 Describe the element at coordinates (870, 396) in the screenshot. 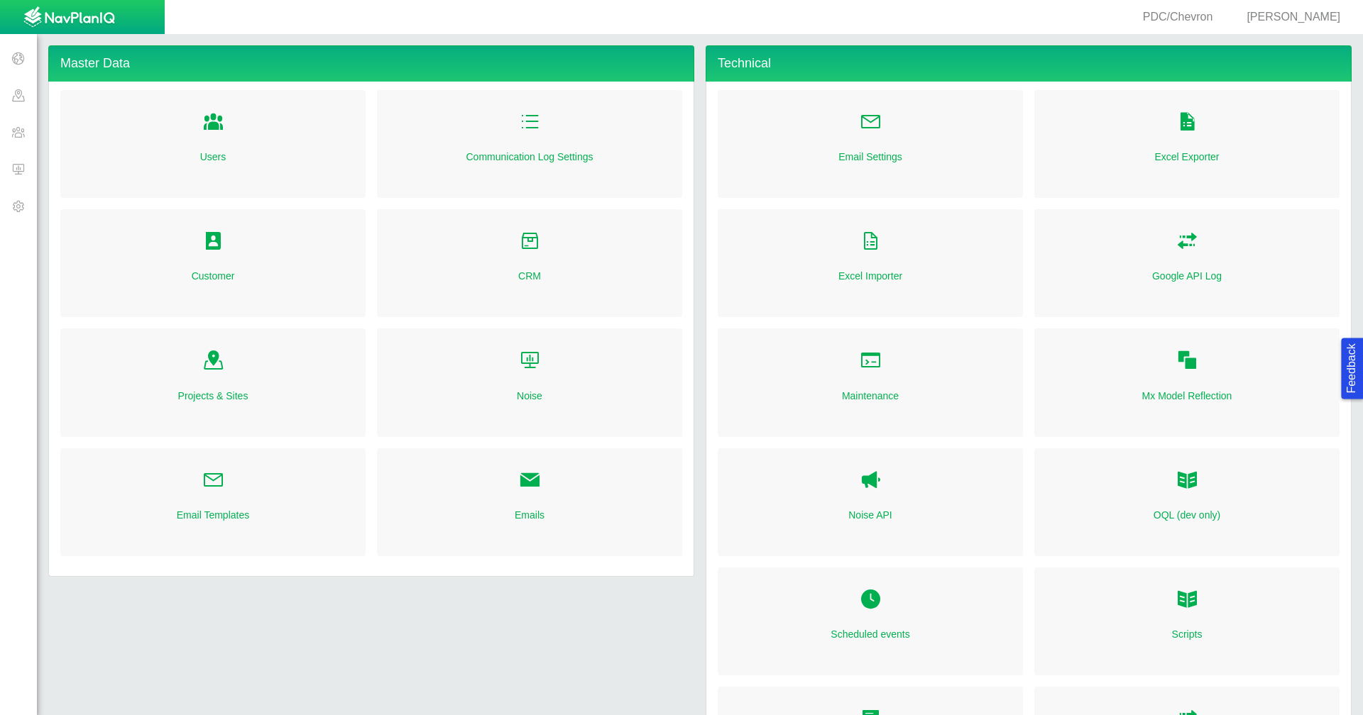

I see `a: Maintenance` at that location.